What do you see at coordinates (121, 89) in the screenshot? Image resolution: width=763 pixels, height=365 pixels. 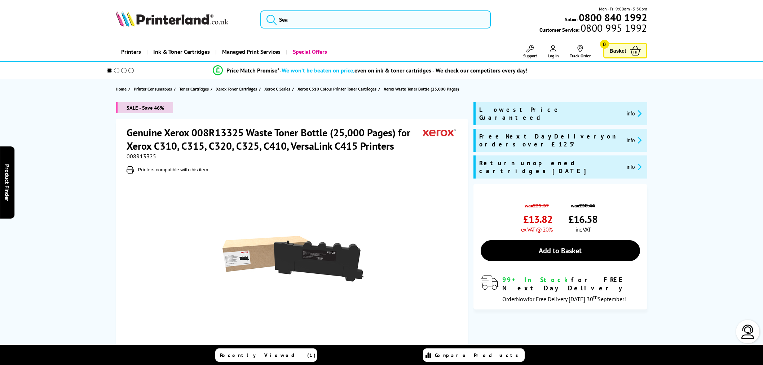 I see `span: Home` at bounding box center [121, 89].